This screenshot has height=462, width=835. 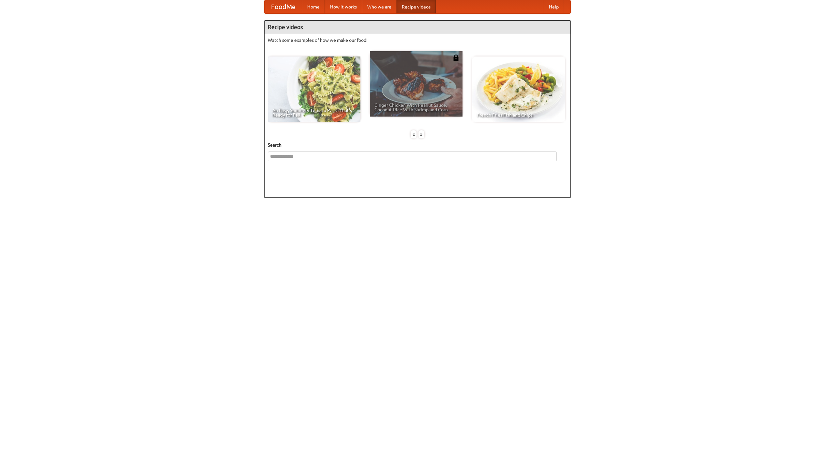 I want to click on p: Watch some examples of how we make our food!, so click(x=418, y=40).